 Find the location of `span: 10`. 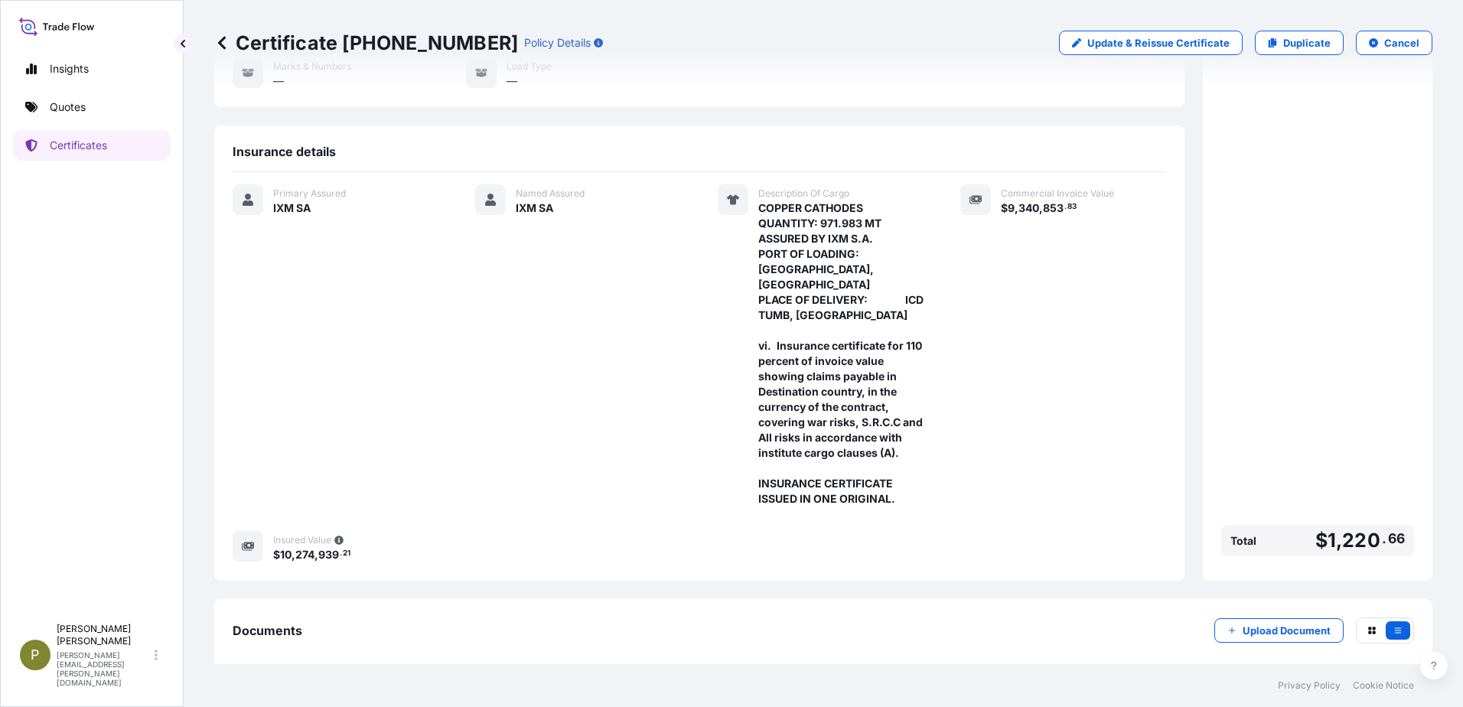

span: 10 is located at coordinates (285, 555).